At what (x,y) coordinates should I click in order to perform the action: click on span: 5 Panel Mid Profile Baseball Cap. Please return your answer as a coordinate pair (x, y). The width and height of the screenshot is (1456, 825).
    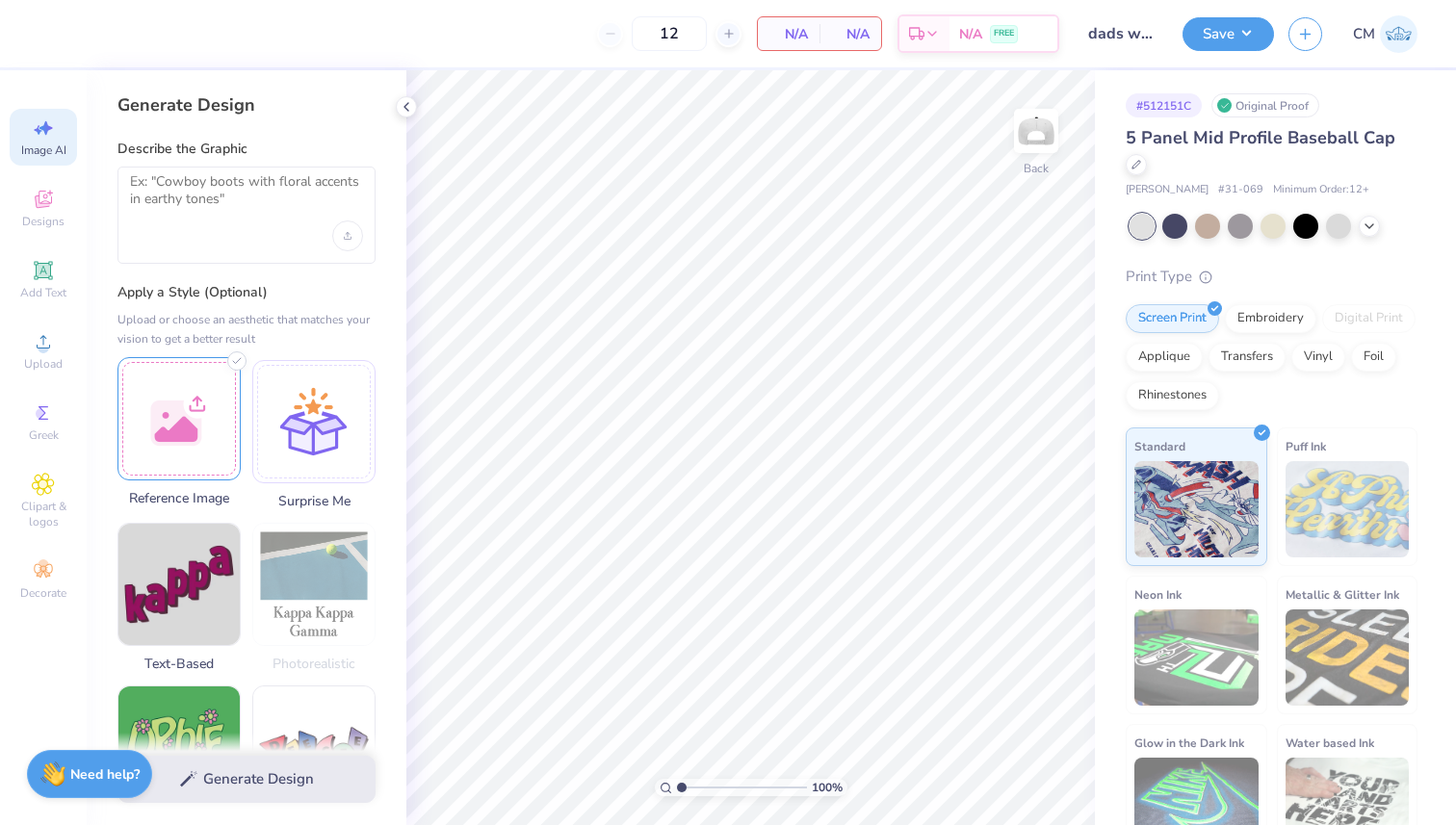
    Looking at the image, I should click on (1260, 138).